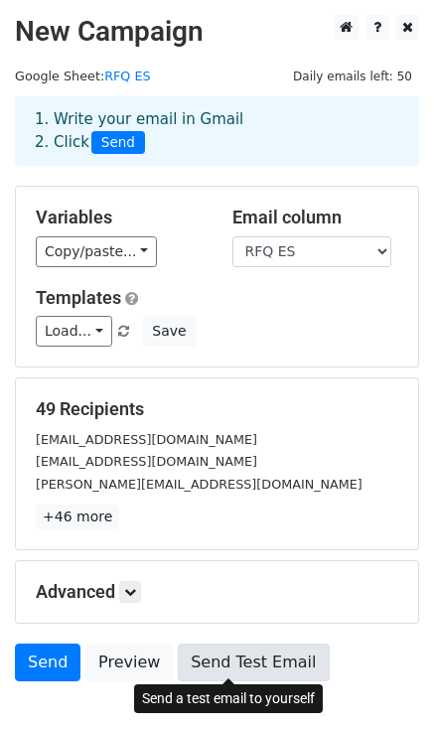 The width and height of the screenshot is (434, 730). I want to click on a: Templates, so click(78, 297).